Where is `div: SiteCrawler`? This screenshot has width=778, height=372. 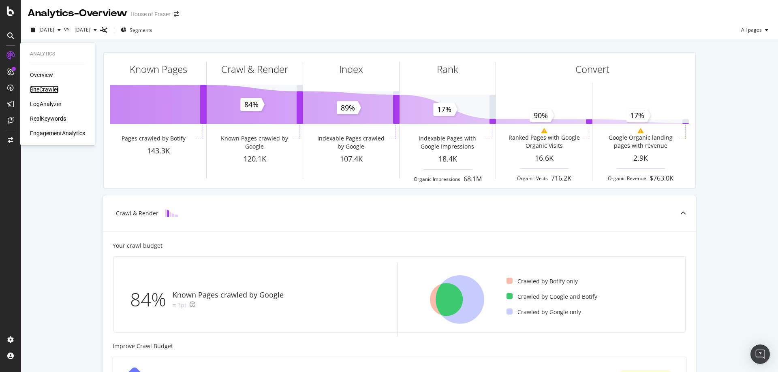
div: SiteCrawler is located at coordinates (44, 90).